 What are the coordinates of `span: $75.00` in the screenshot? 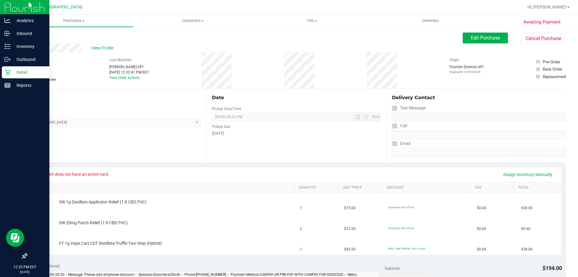 It's located at (350, 208).